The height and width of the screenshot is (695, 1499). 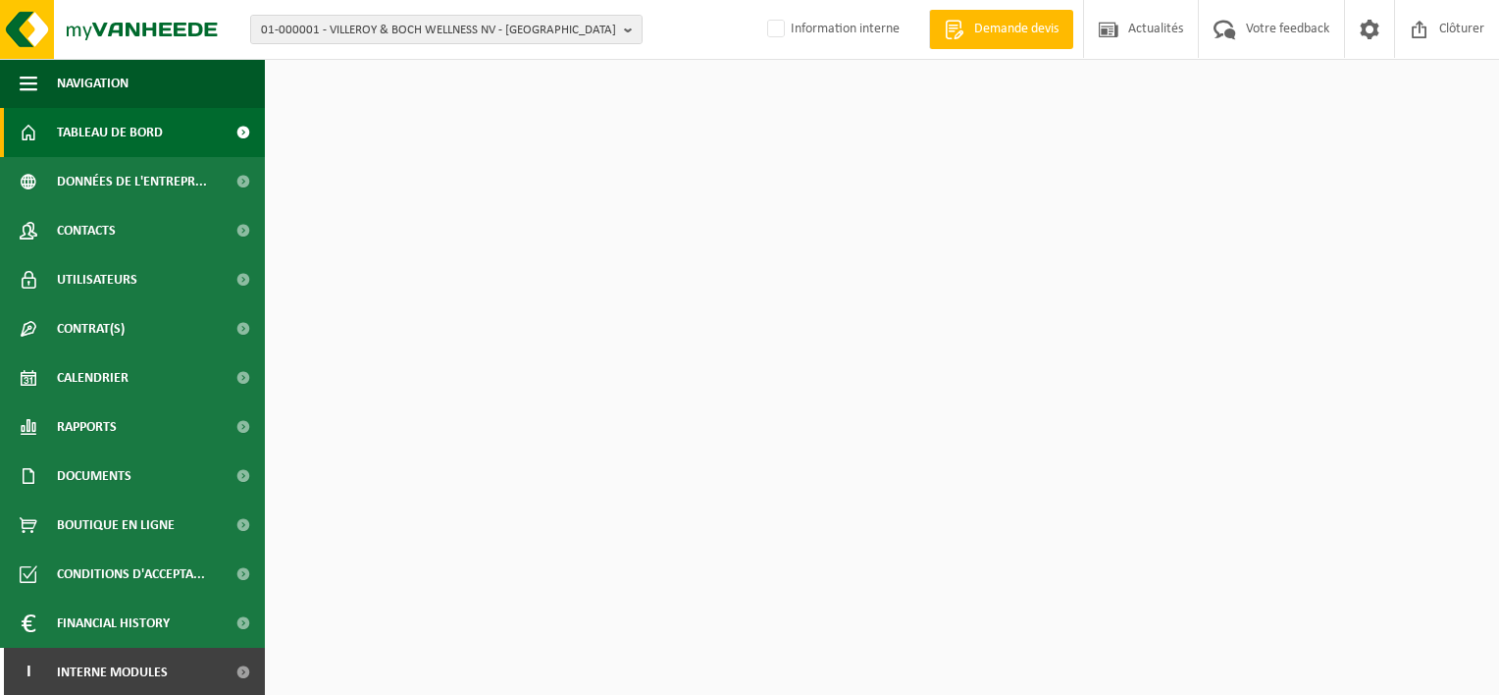 What do you see at coordinates (86, 231) in the screenshot?
I see `span: Contacts` at bounding box center [86, 231].